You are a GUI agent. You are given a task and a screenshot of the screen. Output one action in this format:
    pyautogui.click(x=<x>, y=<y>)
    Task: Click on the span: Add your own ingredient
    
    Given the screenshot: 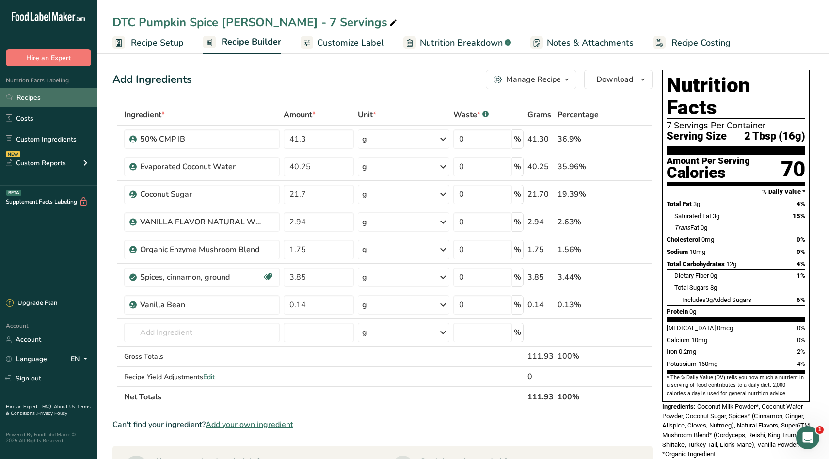 What is the action you would take?
    pyautogui.click(x=249, y=425)
    